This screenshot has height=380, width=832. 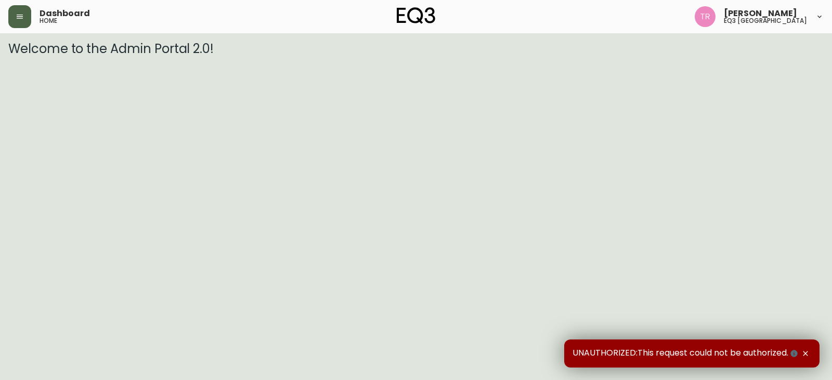 What do you see at coordinates (64, 14) in the screenshot?
I see `span: Dashboard` at bounding box center [64, 14].